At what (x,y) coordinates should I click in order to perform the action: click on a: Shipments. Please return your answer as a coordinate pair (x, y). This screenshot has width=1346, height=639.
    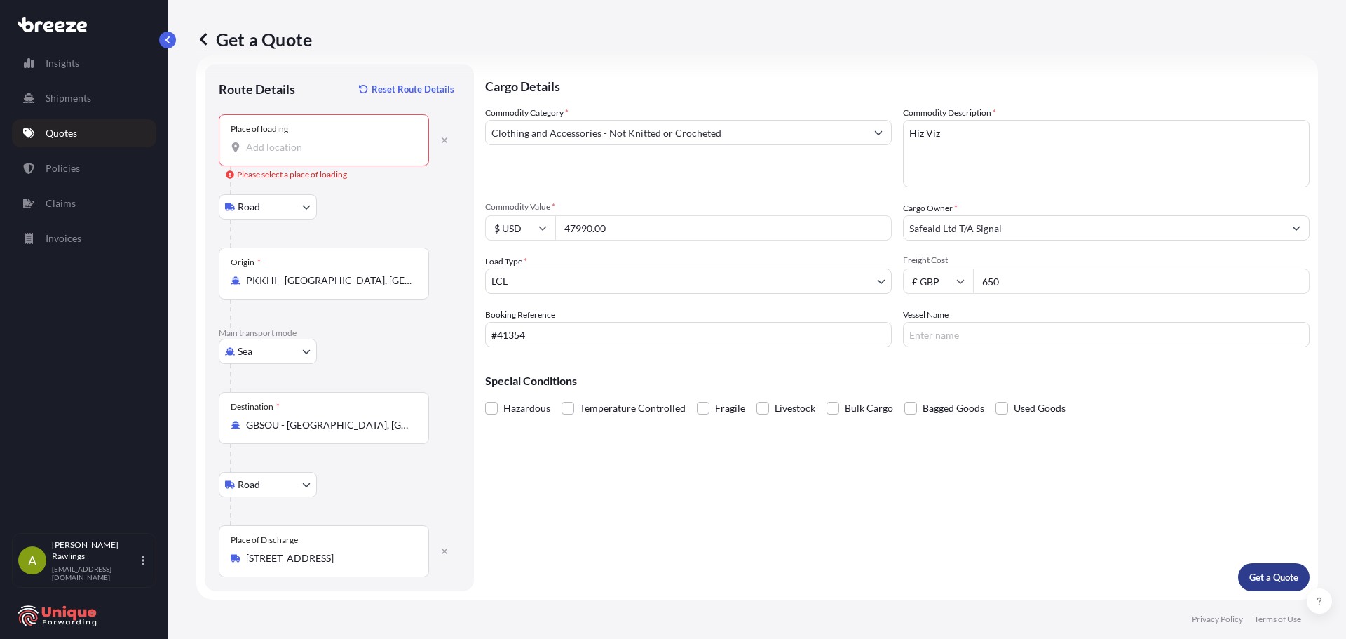
    Looking at the image, I should click on (84, 98).